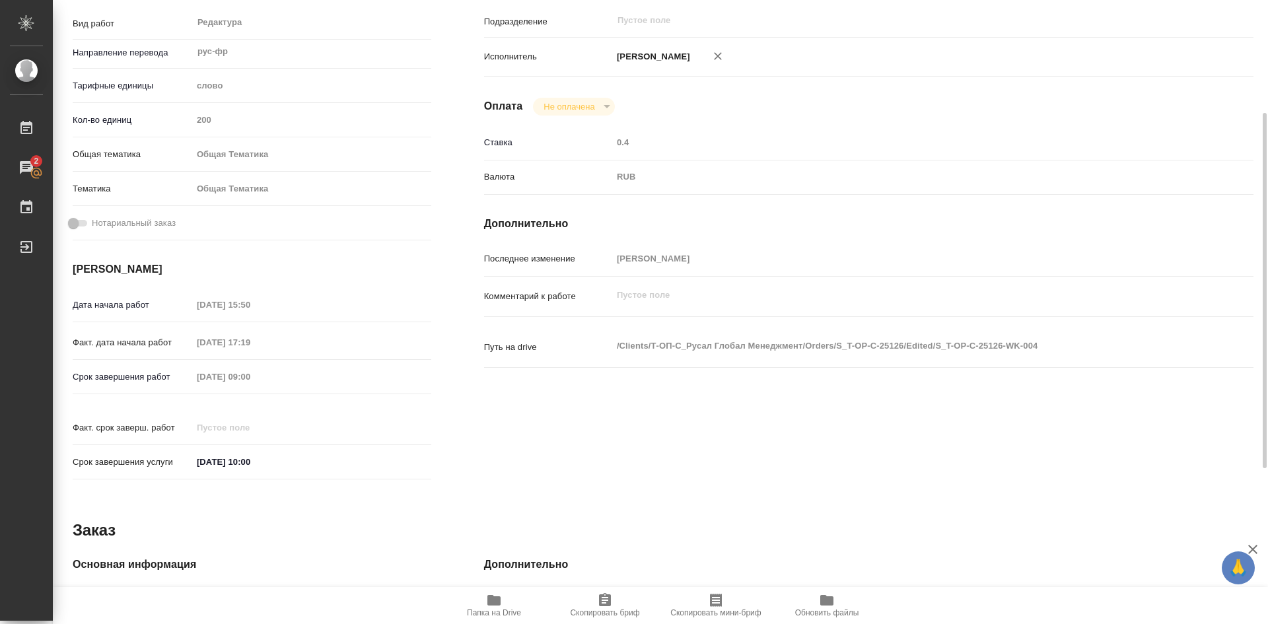 Image resolution: width=1268 pixels, height=624 pixels. Describe the element at coordinates (548, 177) in the screenshot. I see `p: Валюта` at that location.